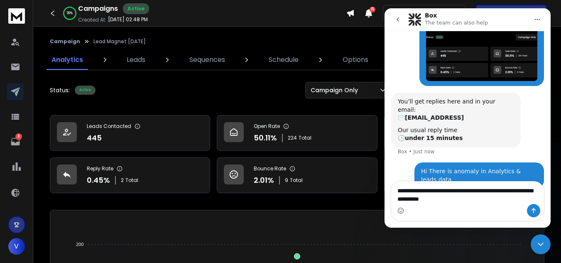 This screenshot has height=263, width=561. What do you see at coordinates (94, 138) in the screenshot?
I see `p: 445` at bounding box center [94, 138].